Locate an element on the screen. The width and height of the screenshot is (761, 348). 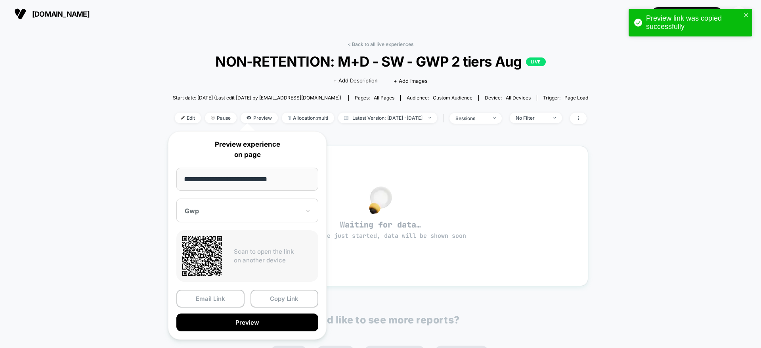
span: Custom Audience is located at coordinates (453, 97).